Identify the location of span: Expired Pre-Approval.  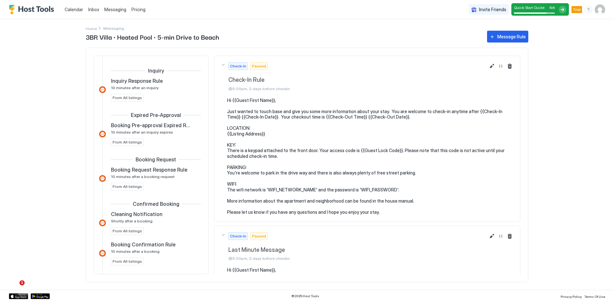
(156, 115).